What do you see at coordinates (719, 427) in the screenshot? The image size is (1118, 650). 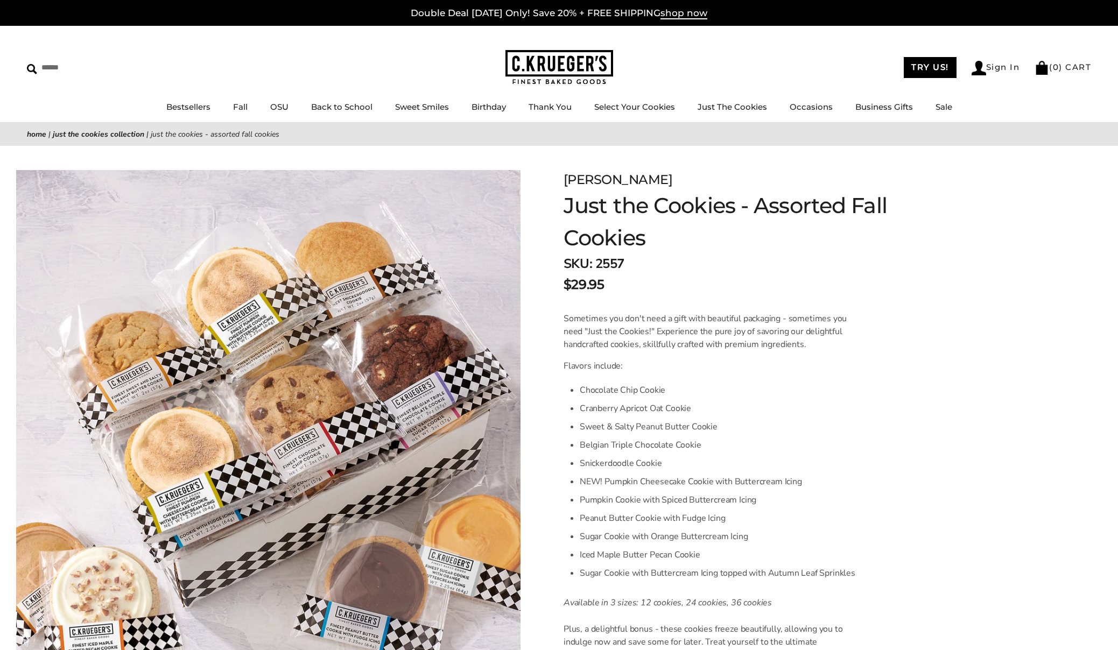 I see `li: Sweet & Salty Peanut Butter Cookie` at bounding box center [719, 427].